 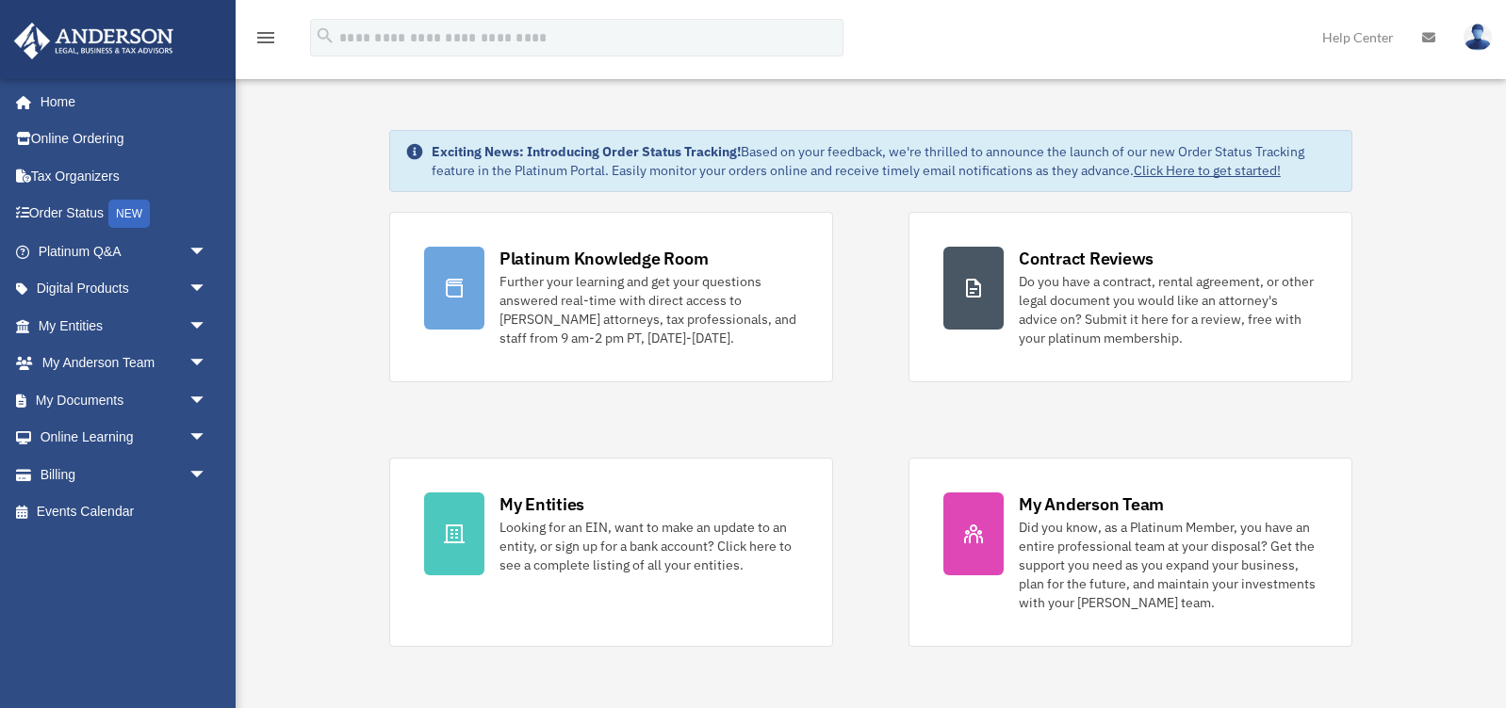 I want to click on a: My Entitiesarrow_drop_down, so click(x=124, y=326).